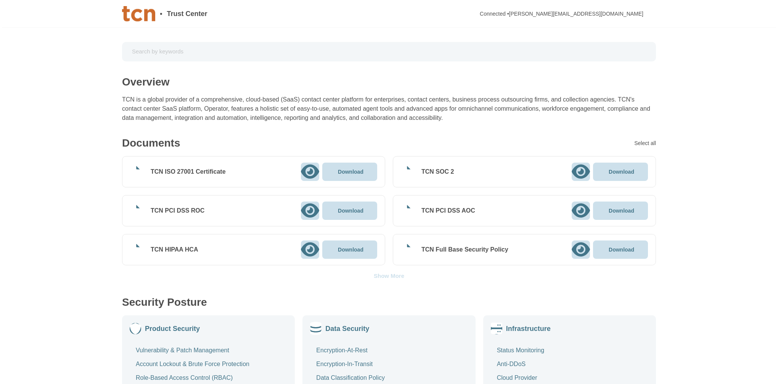  Describe the element at coordinates (389, 51) in the screenshot. I see `input: Search by keywords` at that location.